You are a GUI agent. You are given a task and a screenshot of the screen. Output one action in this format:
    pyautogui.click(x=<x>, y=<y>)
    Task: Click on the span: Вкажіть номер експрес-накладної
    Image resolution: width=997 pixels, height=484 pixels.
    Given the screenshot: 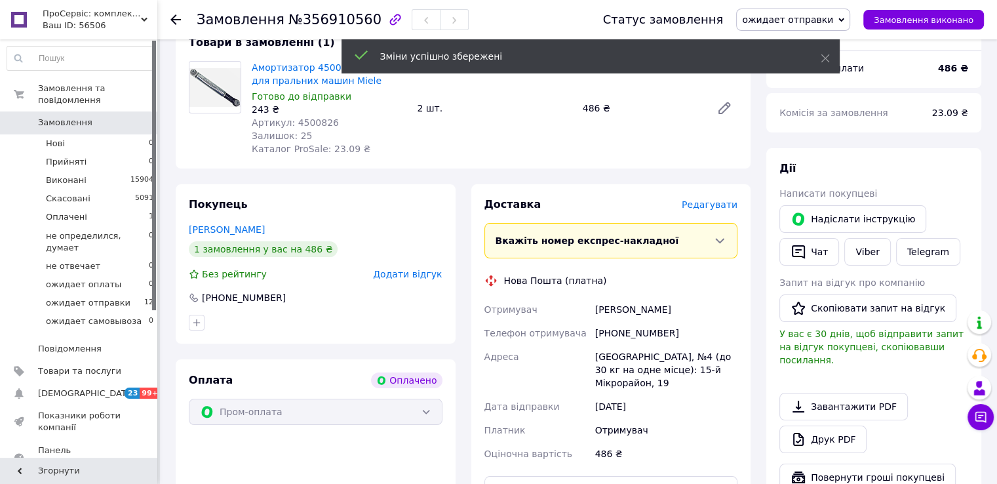 What is the action you would take?
    pyautogui.click(x=587, y=241)
    